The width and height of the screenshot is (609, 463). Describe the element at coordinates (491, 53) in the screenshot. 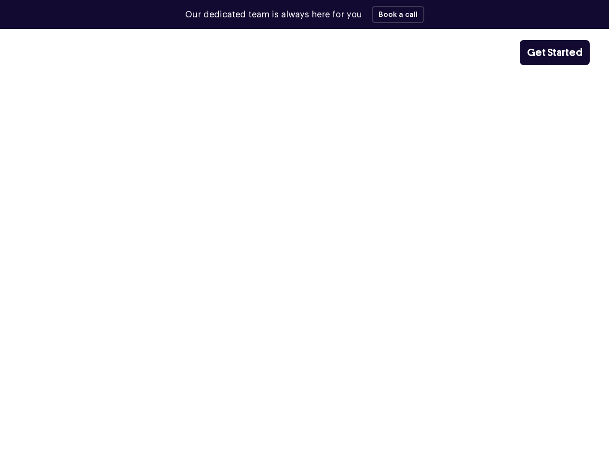

I see `a: Log In` at that location.